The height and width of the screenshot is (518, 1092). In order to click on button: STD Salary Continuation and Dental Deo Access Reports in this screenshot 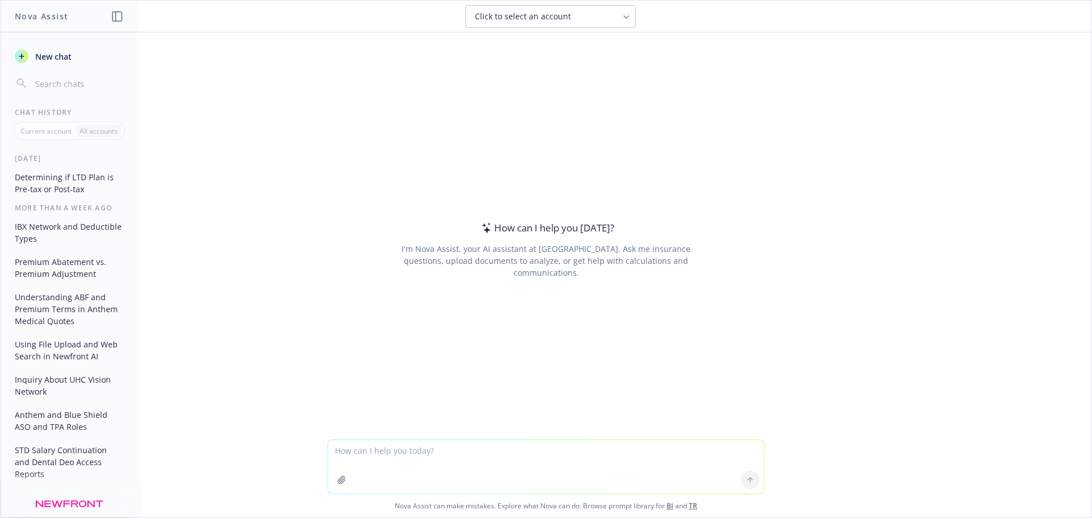, I will do `click(69, 462)`.